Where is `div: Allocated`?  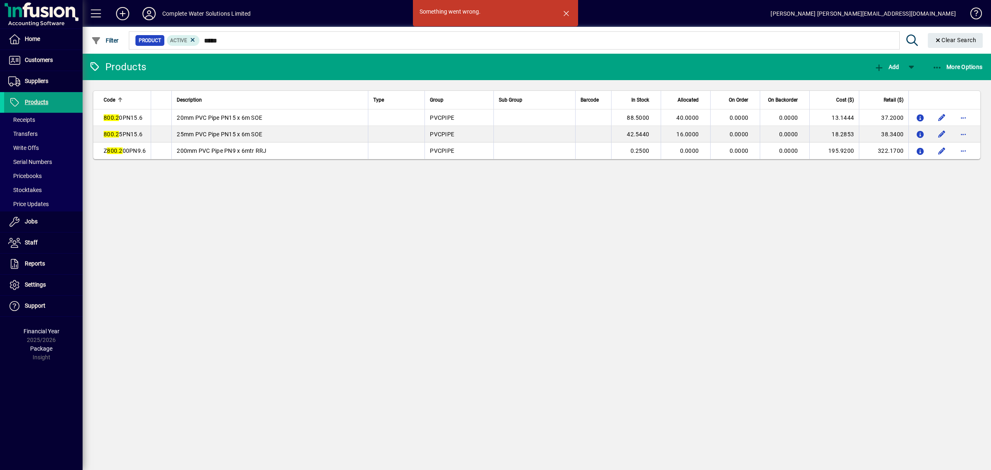 div: Allocated is located at coordinates (686, 100).